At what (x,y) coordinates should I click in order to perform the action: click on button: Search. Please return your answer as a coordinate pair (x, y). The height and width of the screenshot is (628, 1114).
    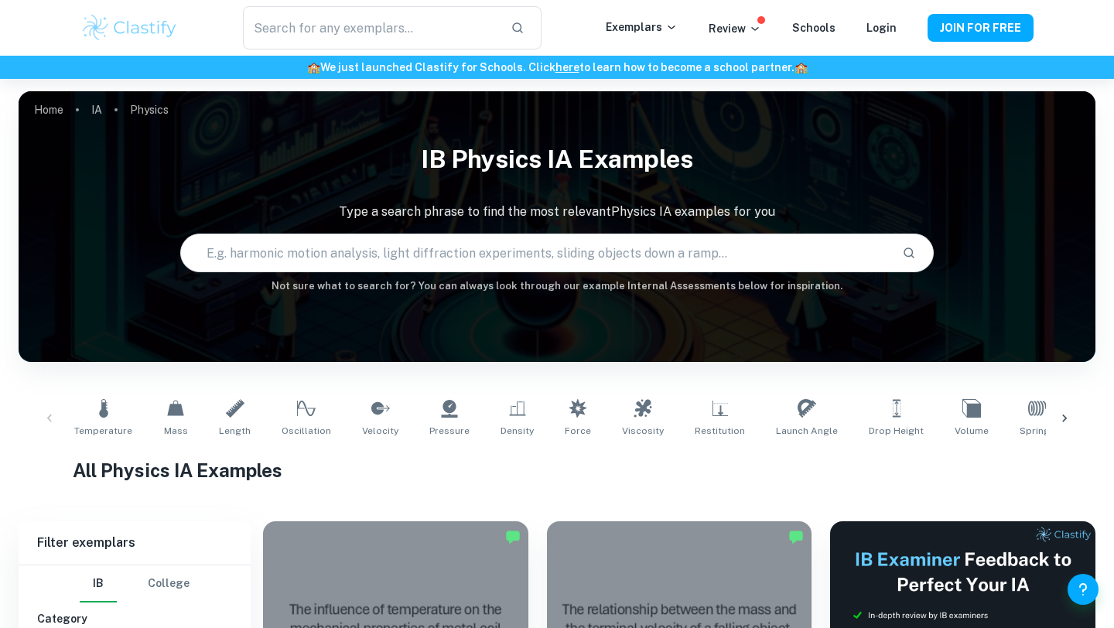
    Looking at the image, I should click on (909, 253).